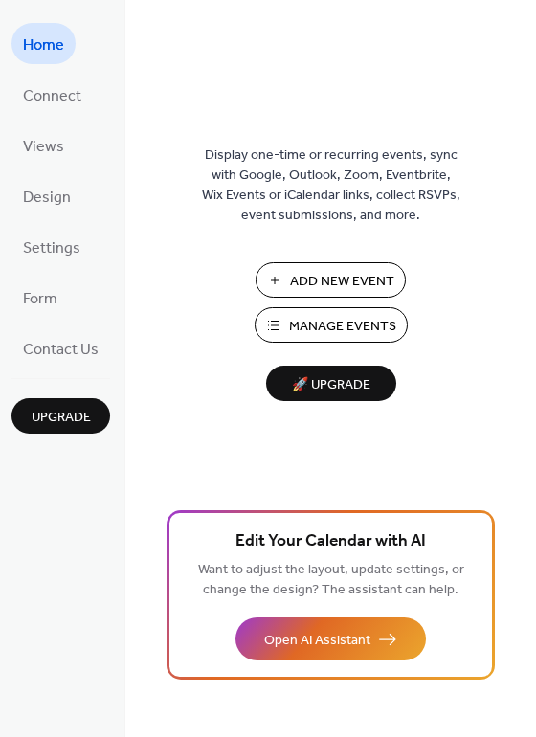 The width and height of the screenshot is (536, 737). I want to click on span: Manage Events, so click(343, 326).